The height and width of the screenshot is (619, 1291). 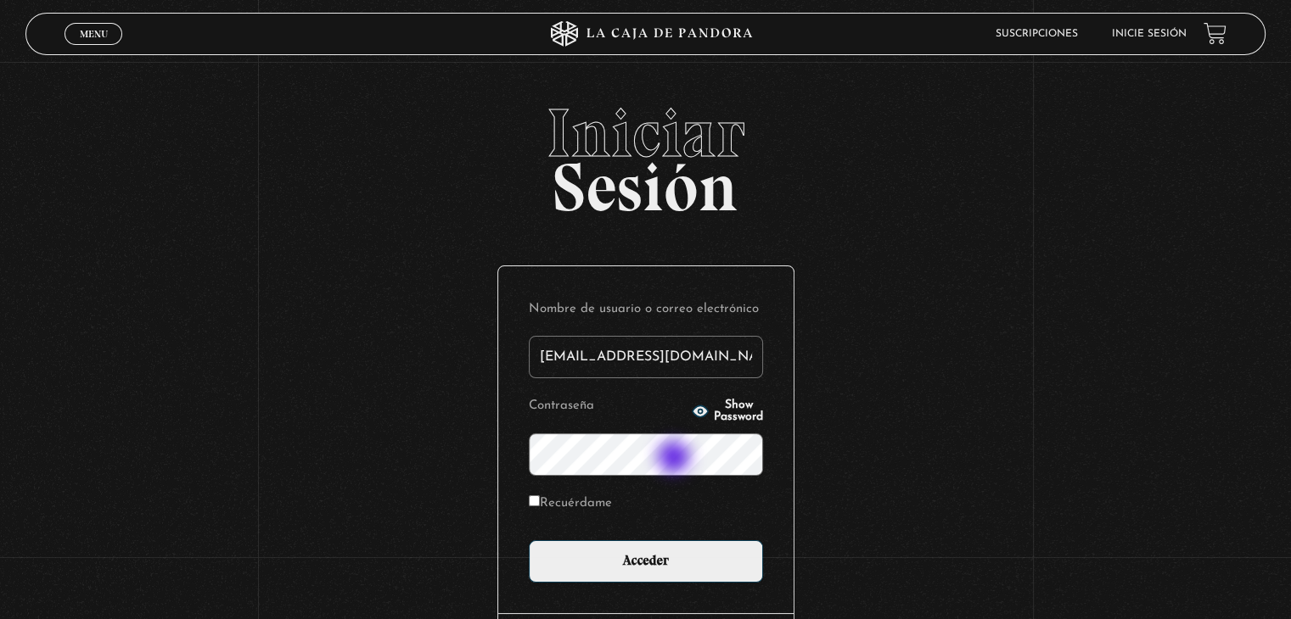 I want to click on label: Contraseña, so click(x=608, y=406).